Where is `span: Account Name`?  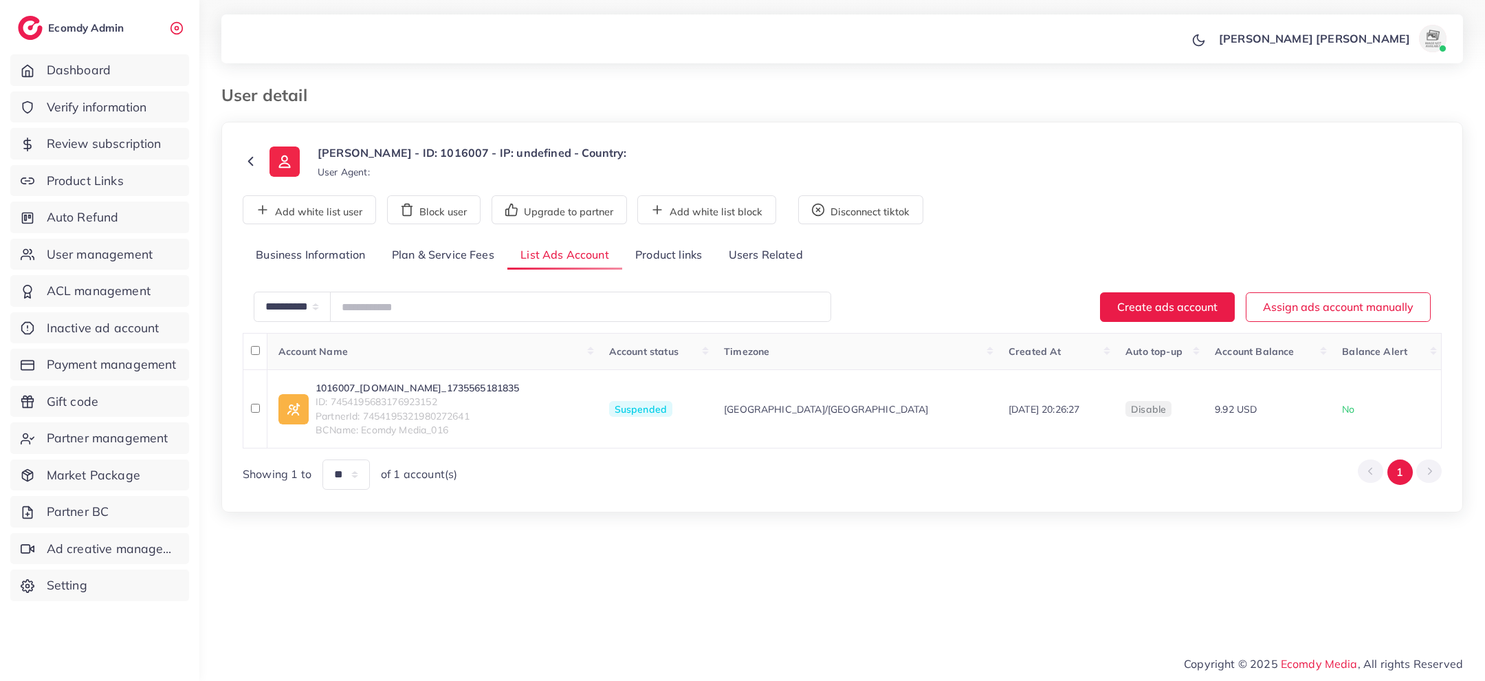
span: Account Name is located at coordinates (313, 351).